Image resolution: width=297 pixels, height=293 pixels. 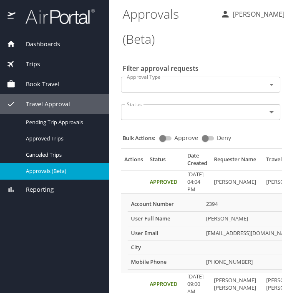 What do you see at coordinates (133, 161) in the screenshot?
I see `th: Actions` at bounding box center [133, 161].